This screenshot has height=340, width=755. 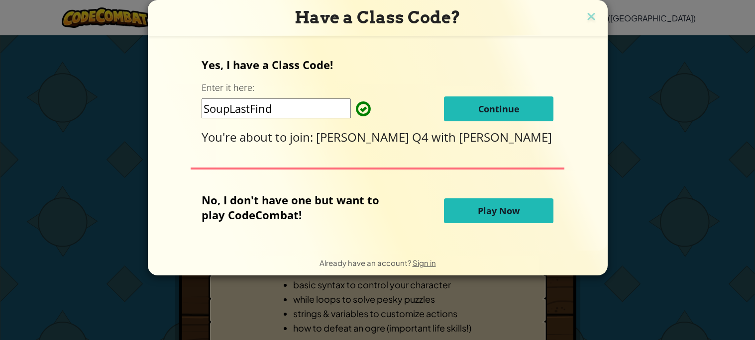 I want to click on span: Play Now, so click(x=499, y=211).